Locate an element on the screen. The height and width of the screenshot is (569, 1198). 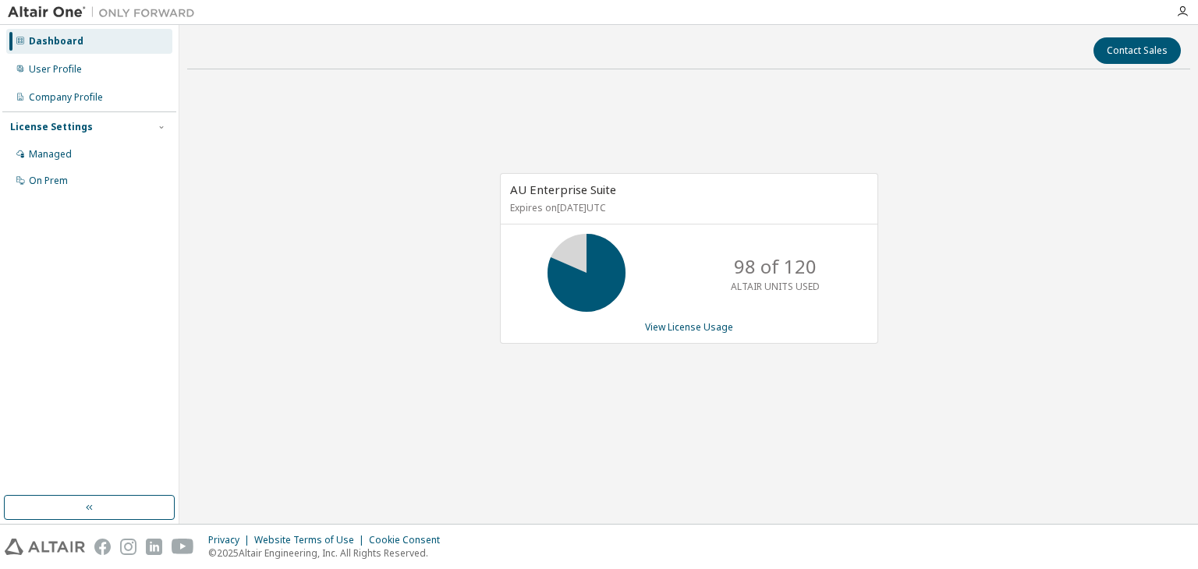
div: Company Profile is located at coordinates (66, 98).